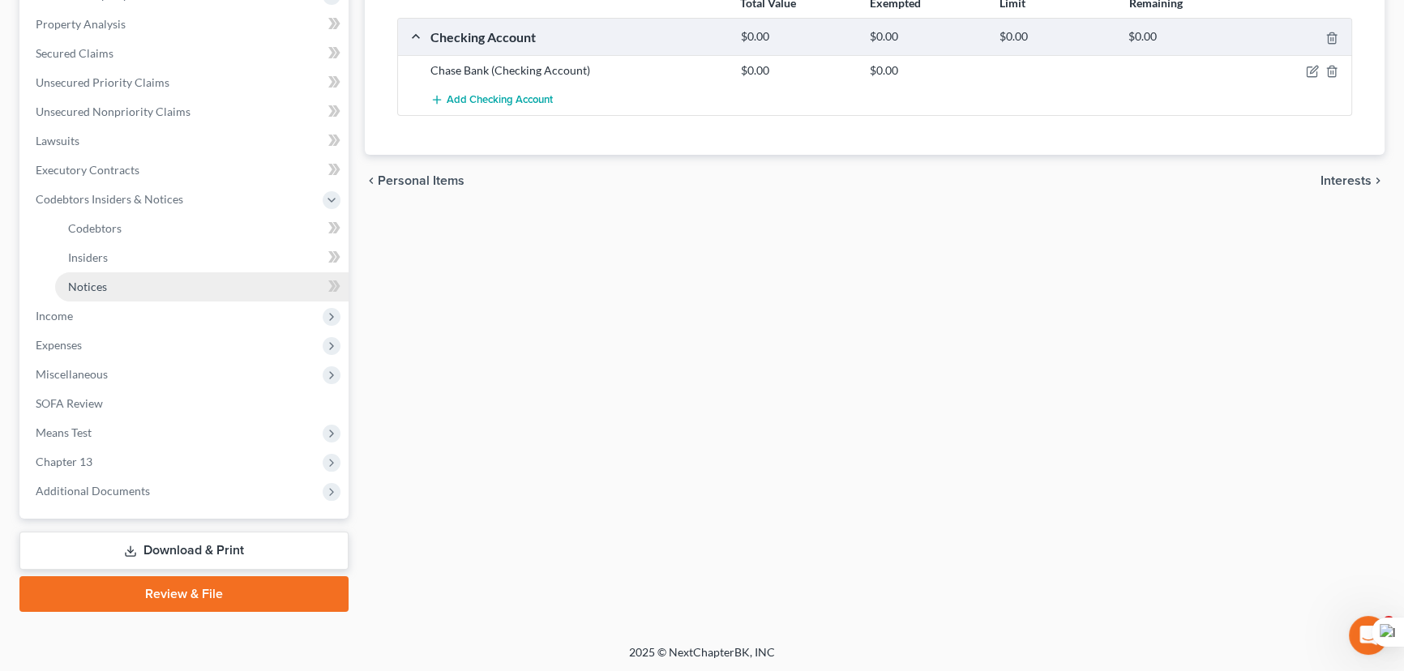 Image resolution: width=1404 pixels, height=671 pixels. Describe the element at coordinates (58, 140) in the screenshot. I see `span: Lawsuits` at that location.